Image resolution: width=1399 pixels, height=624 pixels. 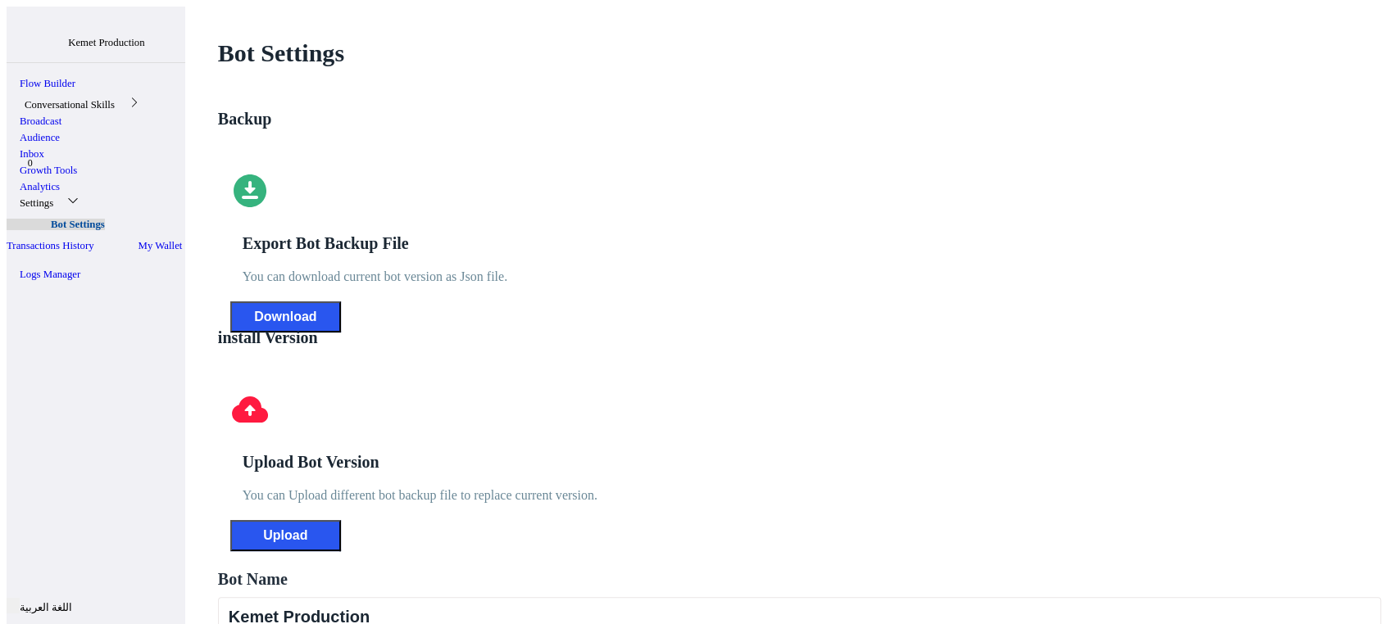 I want to click on h4: Bot Settings, so click(x=788, y=53).